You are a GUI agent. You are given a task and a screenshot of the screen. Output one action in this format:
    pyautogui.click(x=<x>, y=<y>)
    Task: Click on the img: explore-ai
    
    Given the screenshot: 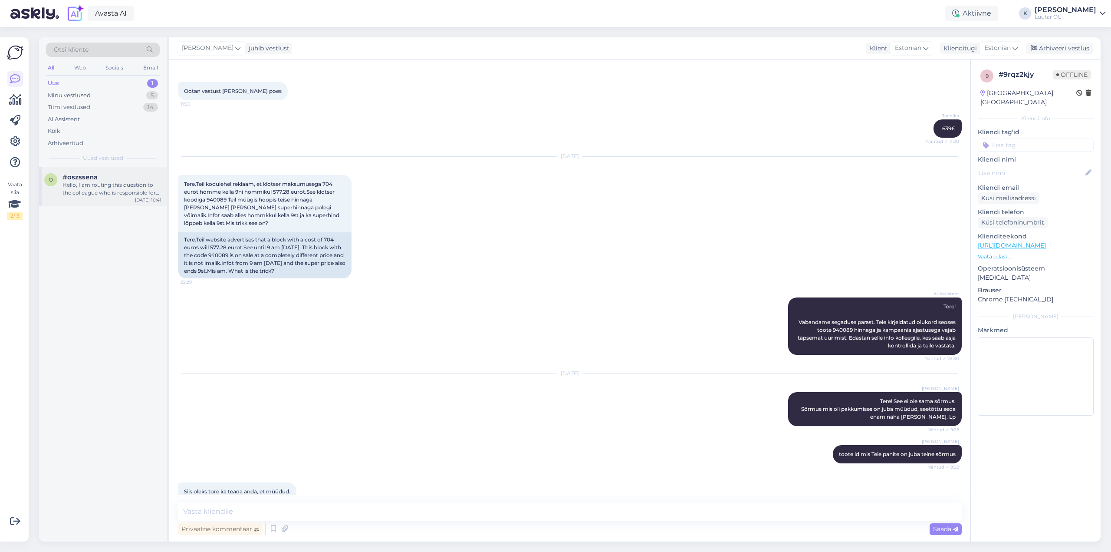 What is the action you would take?
    pyautogui.click(x=75, y=13)
    